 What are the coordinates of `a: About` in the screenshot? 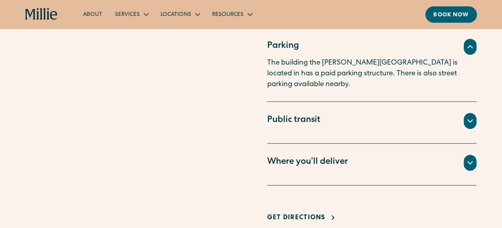 It's located at (93, 14).